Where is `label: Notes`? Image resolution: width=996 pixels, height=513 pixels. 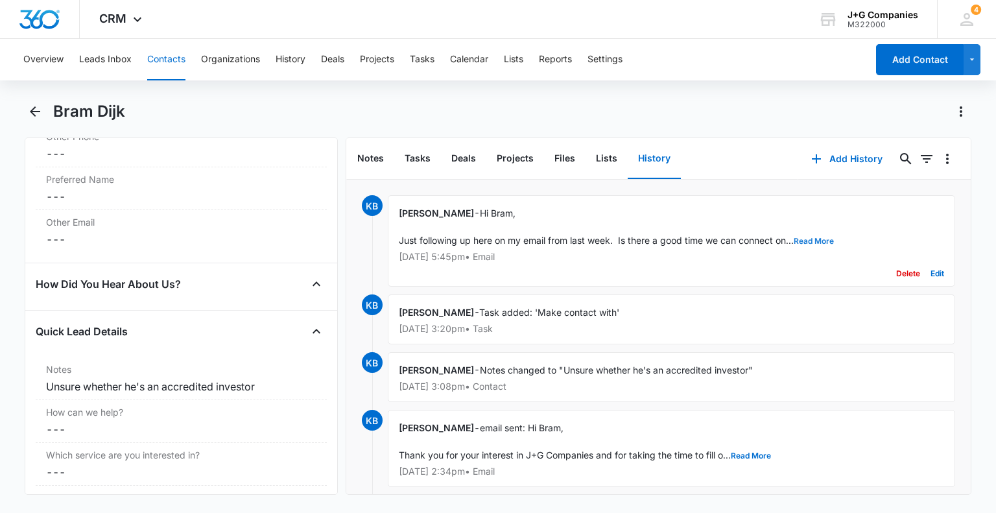
label: Notes is located at coordinates (181, 369).